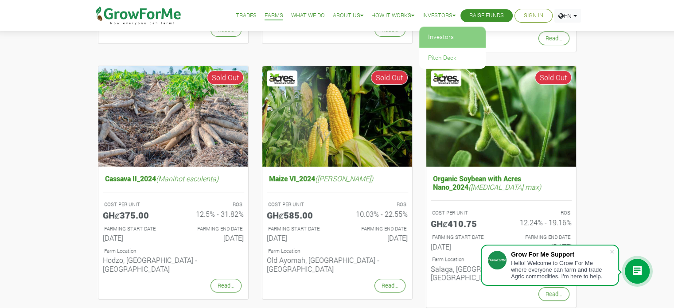  I want to click on a: About Us, so click(348, 16).